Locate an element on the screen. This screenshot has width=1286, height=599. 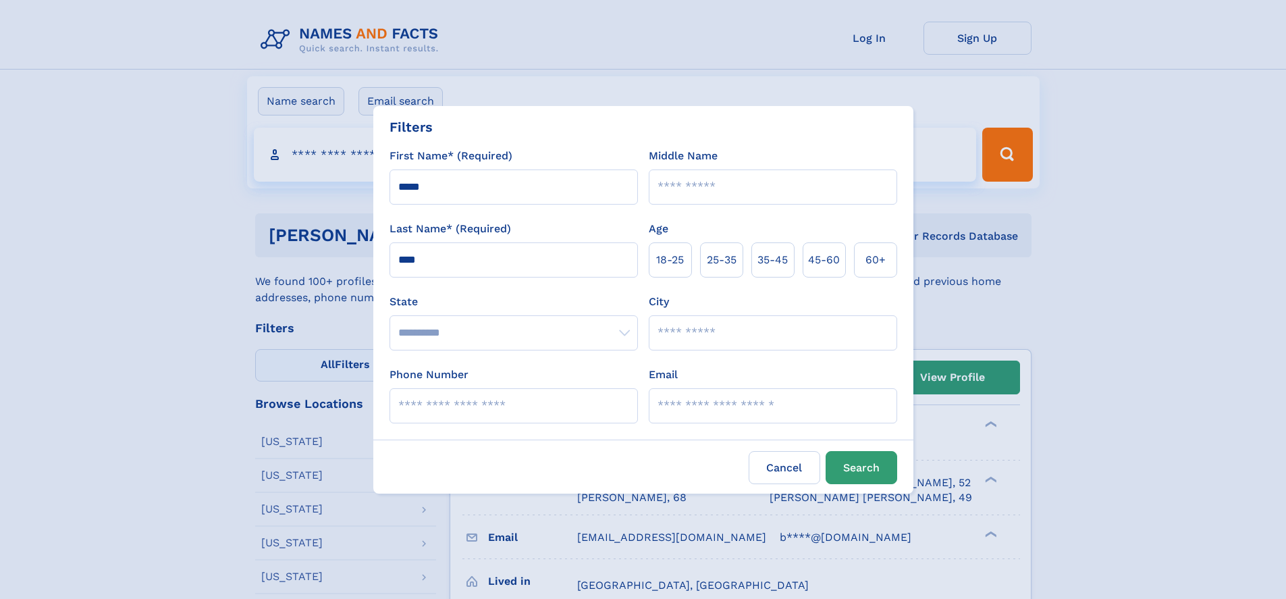
label: Age is located at coordinates (658, 229).